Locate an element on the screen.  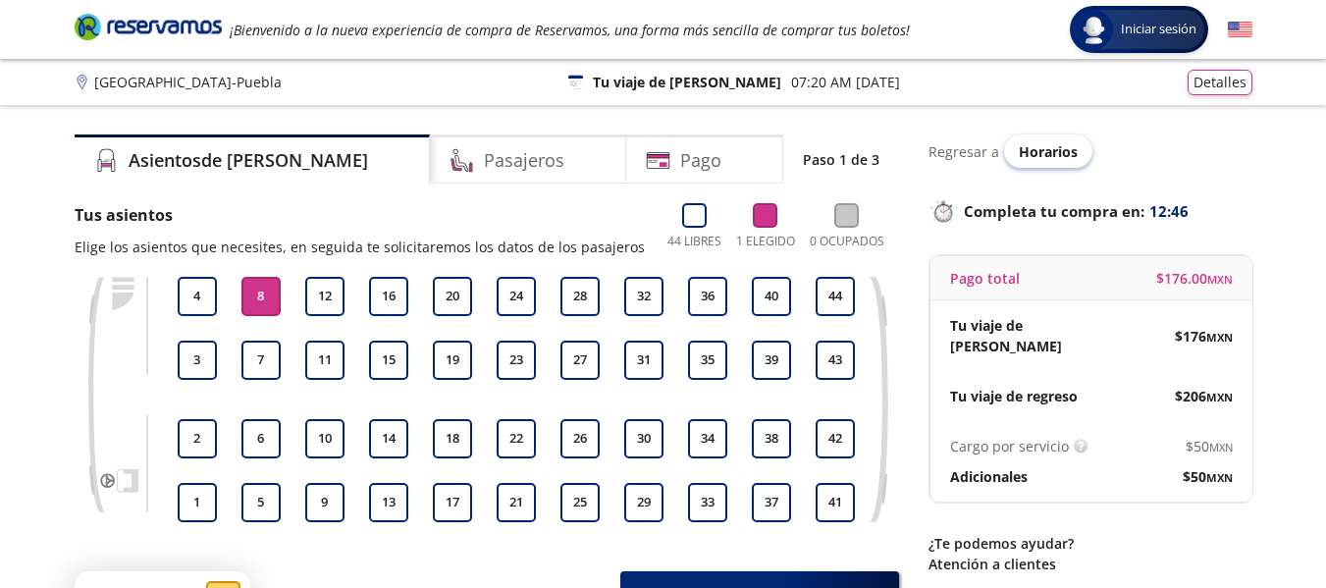
button: 39 is located at coordinates (771, 360).